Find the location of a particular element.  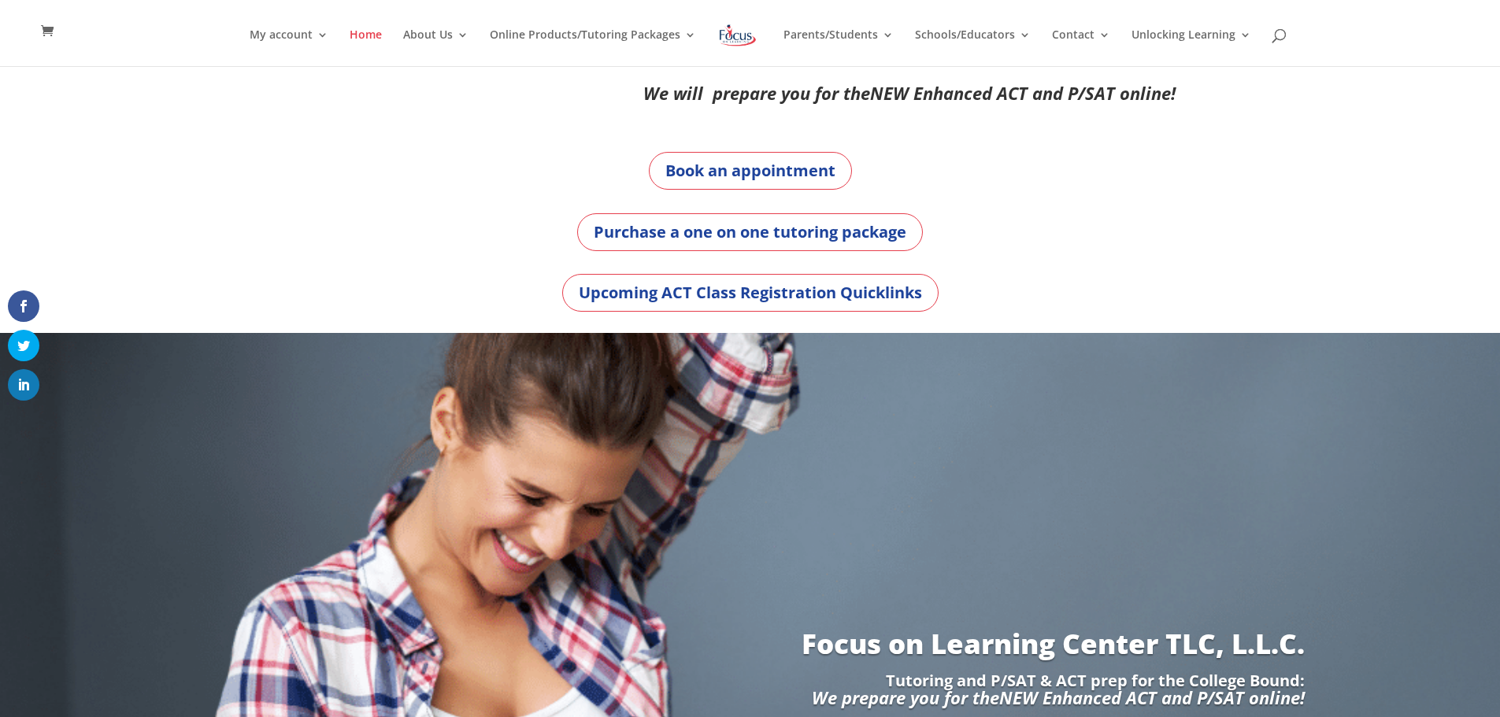

em: We will prepare you for the is located at coordinates (756, 93).